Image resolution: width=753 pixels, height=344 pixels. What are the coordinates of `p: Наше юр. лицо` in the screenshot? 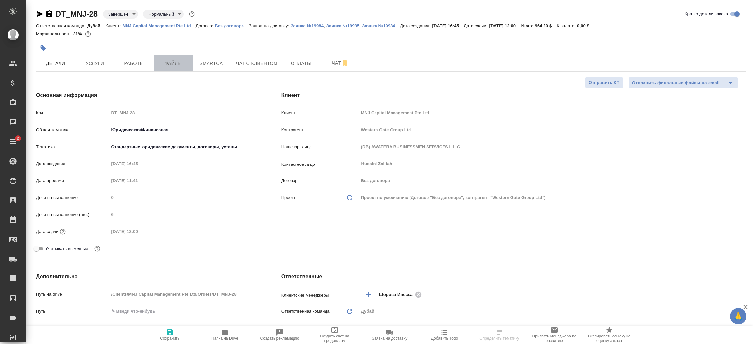 It's located at (320, 147).